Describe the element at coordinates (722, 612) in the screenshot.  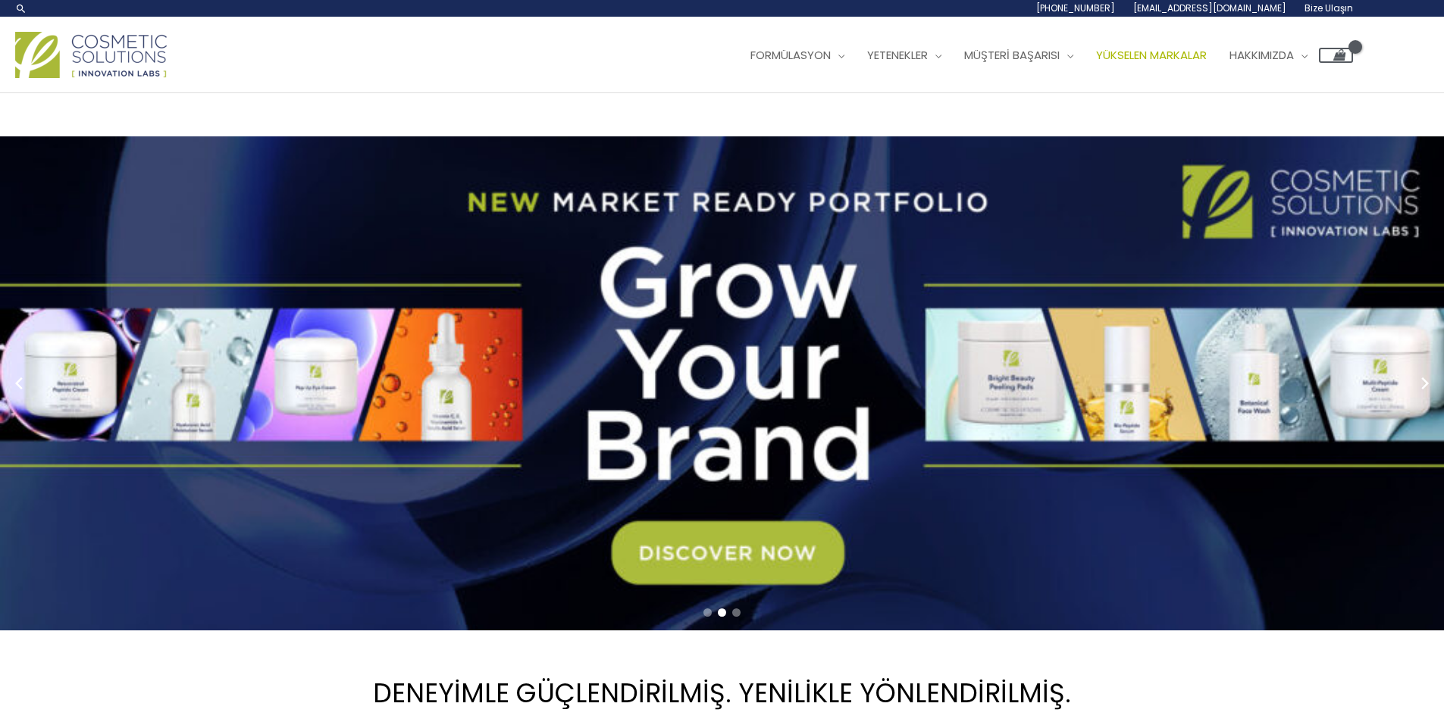
I see `span: Go to slide 2` at that location.